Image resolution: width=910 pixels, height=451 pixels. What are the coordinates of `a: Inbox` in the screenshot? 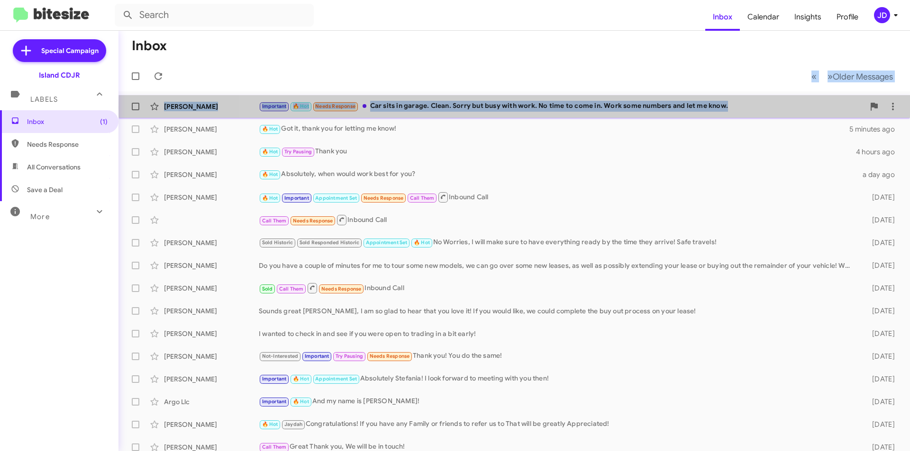 It's located at (722, 17).